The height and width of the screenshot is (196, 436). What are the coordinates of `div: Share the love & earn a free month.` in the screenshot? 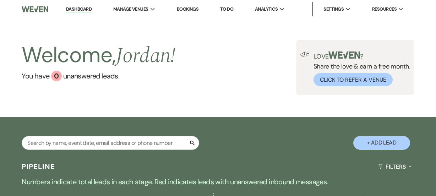 It's located at (359, 69).